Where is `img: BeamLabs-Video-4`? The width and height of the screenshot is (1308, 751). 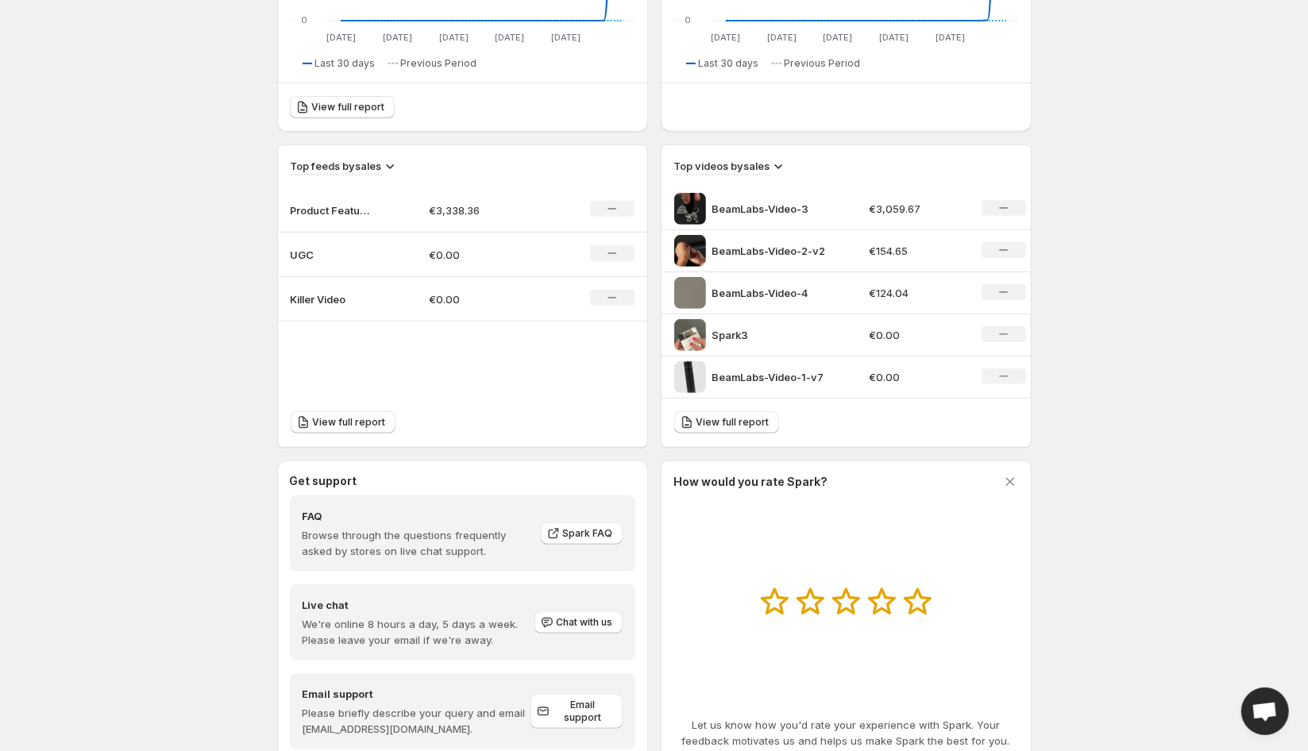 img: BeamLabs-Video-4 is located at coordinates (690, 293).